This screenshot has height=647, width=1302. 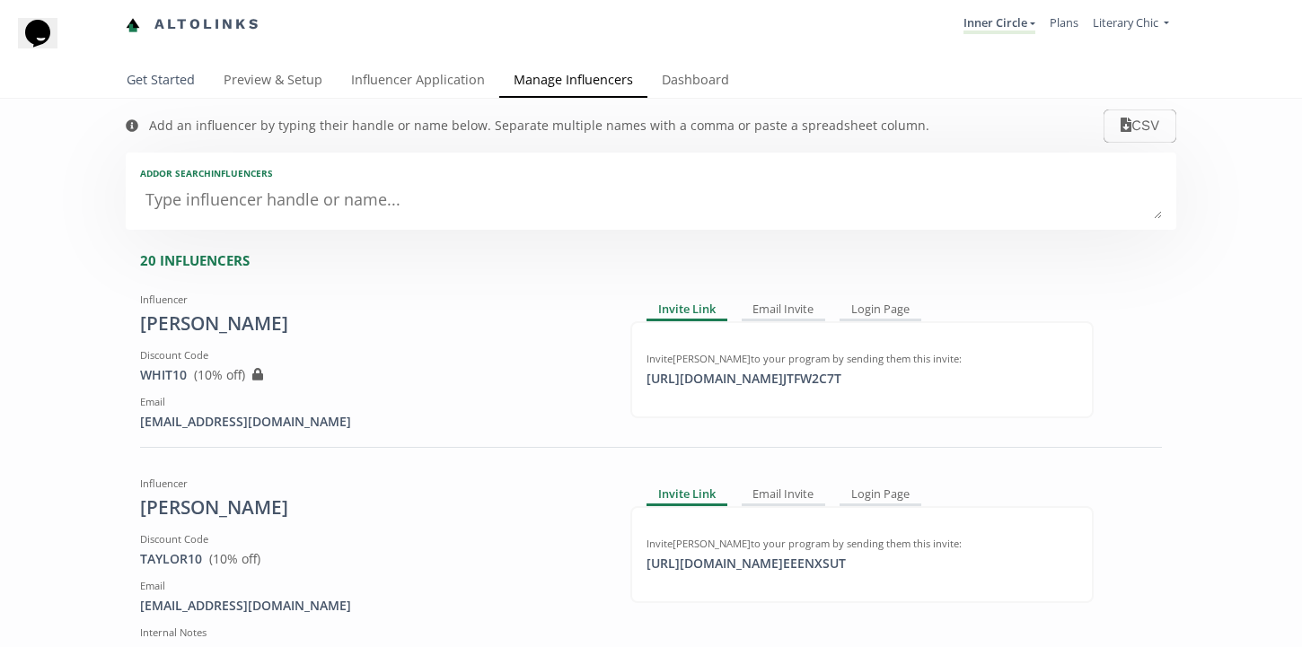 I want to click on a: Manage Influencers, so click(x=573, y=82).